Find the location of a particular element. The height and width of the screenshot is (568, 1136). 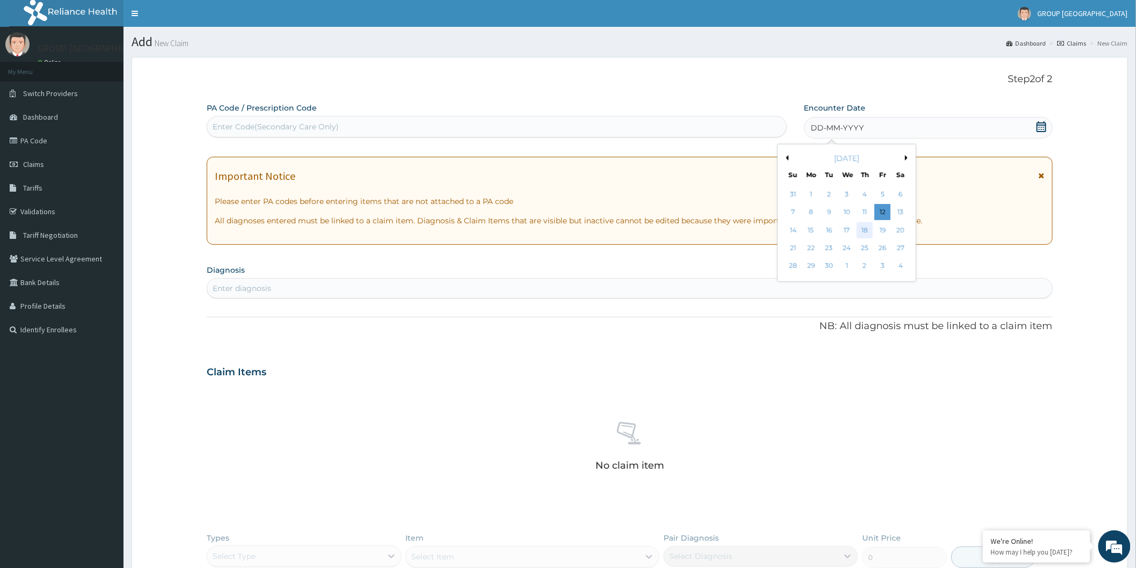

div: Choose Friday, September 26th, 2025 is located at coordinates (882, 248).